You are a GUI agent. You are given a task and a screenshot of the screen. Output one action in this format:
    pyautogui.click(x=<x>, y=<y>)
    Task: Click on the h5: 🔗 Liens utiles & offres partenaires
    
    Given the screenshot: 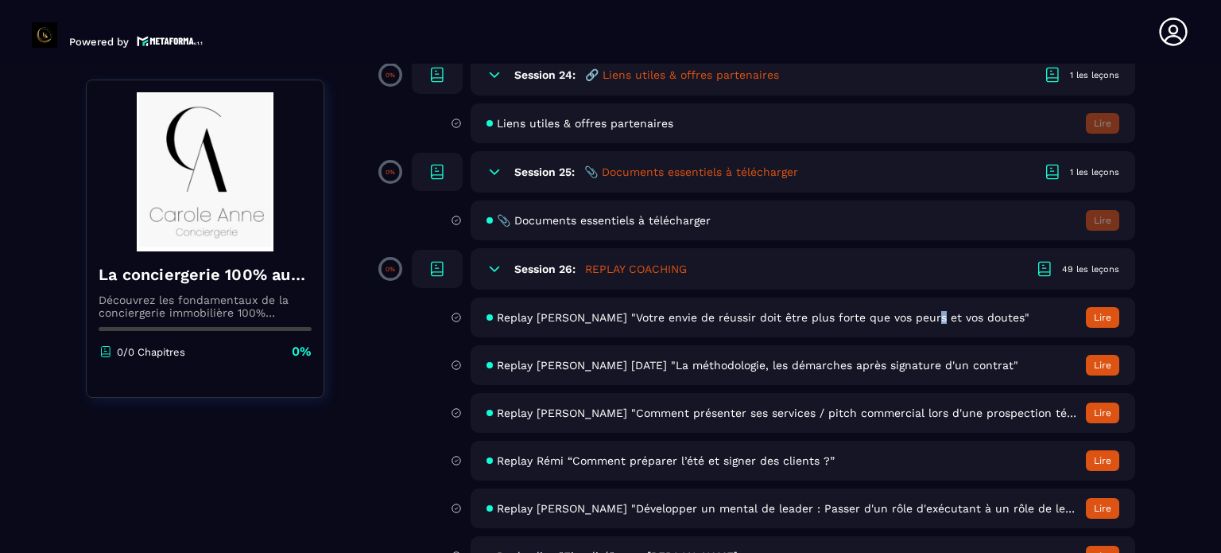 What is the action you would take?
    pyautogui.click(x=682, y=75)
    